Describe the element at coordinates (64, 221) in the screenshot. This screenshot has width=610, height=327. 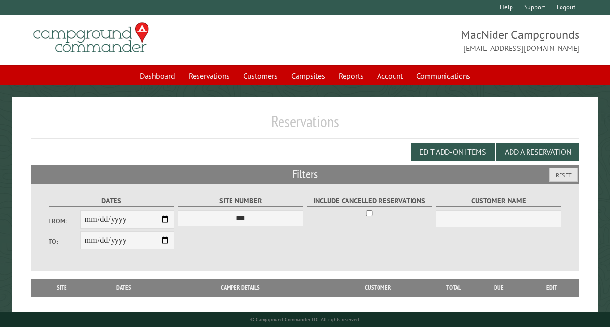
I see `label: From:` at that location.